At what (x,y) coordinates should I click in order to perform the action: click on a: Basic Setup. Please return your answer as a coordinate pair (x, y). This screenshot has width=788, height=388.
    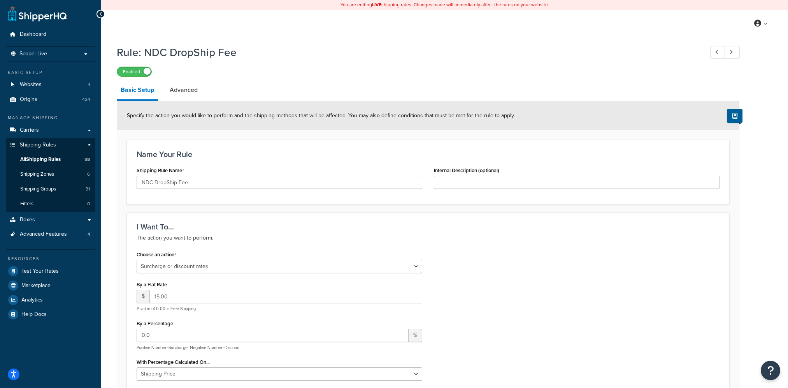
    Looking at the image, I should click on (137, 91).